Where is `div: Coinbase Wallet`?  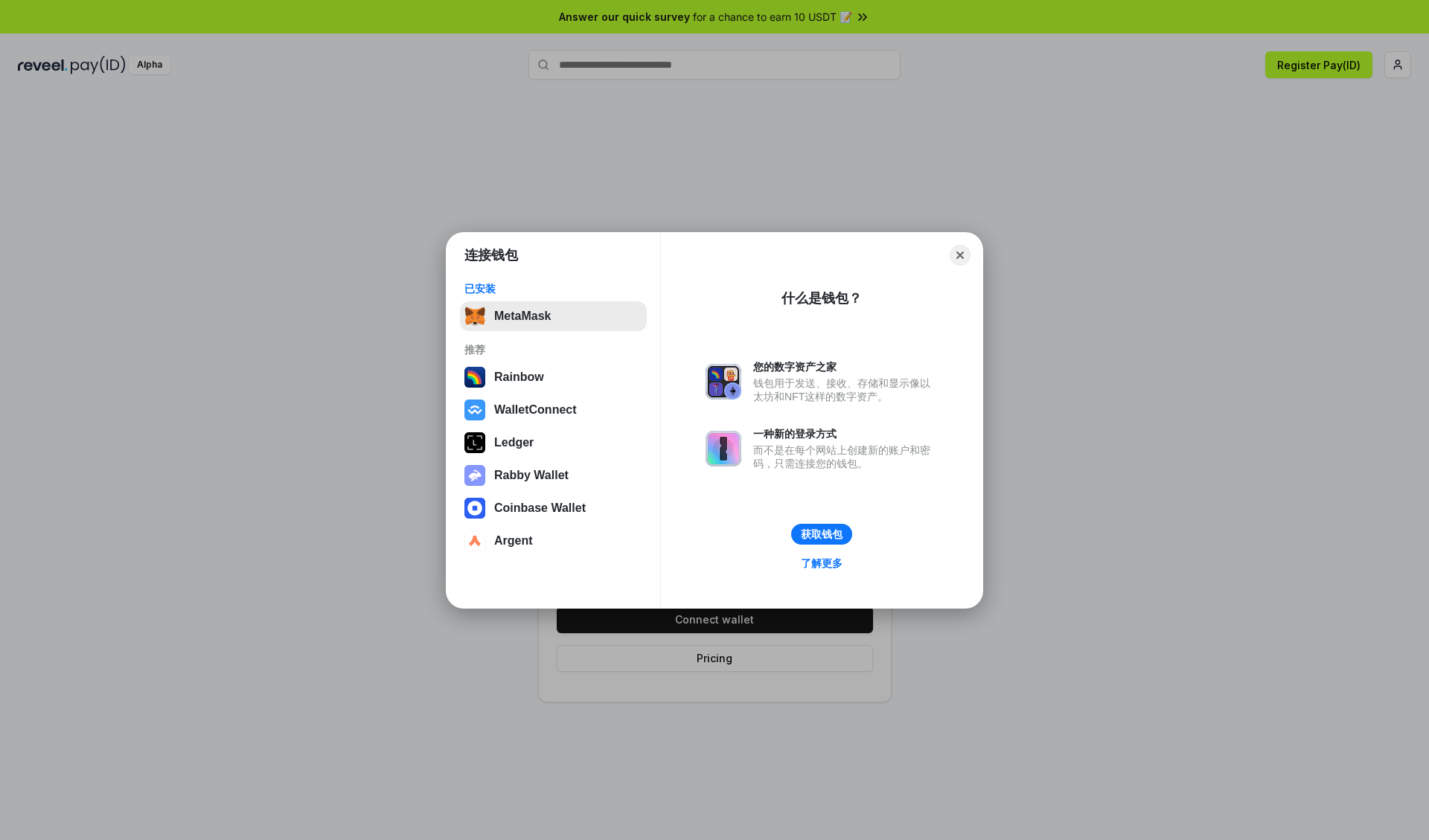 div: Coinbase Wallet is located at coordinates (539, 508).